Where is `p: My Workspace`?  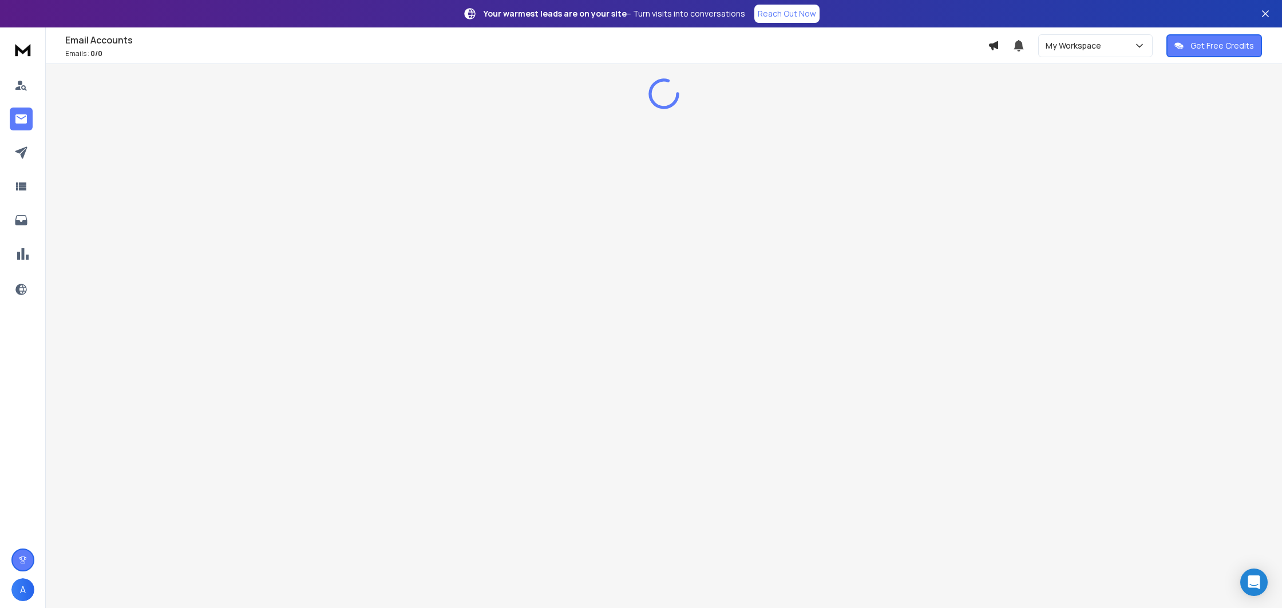 p: My Workspace is located at coordinates (1075, 46).